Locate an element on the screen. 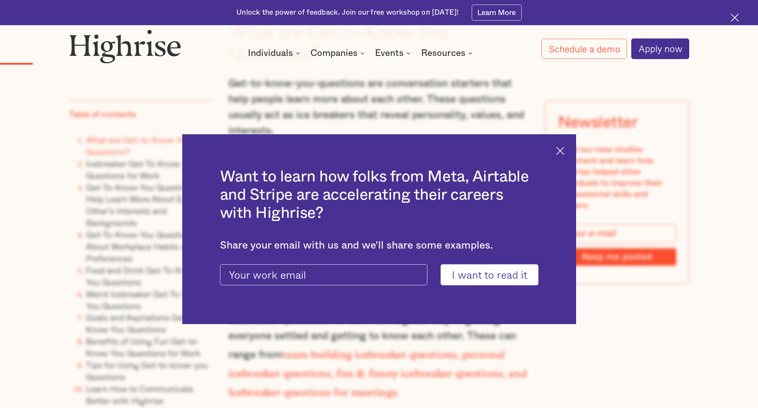 The height and width of the screenshot is (408, 758). img: Highrise logo is located at coordinates (125, 46).